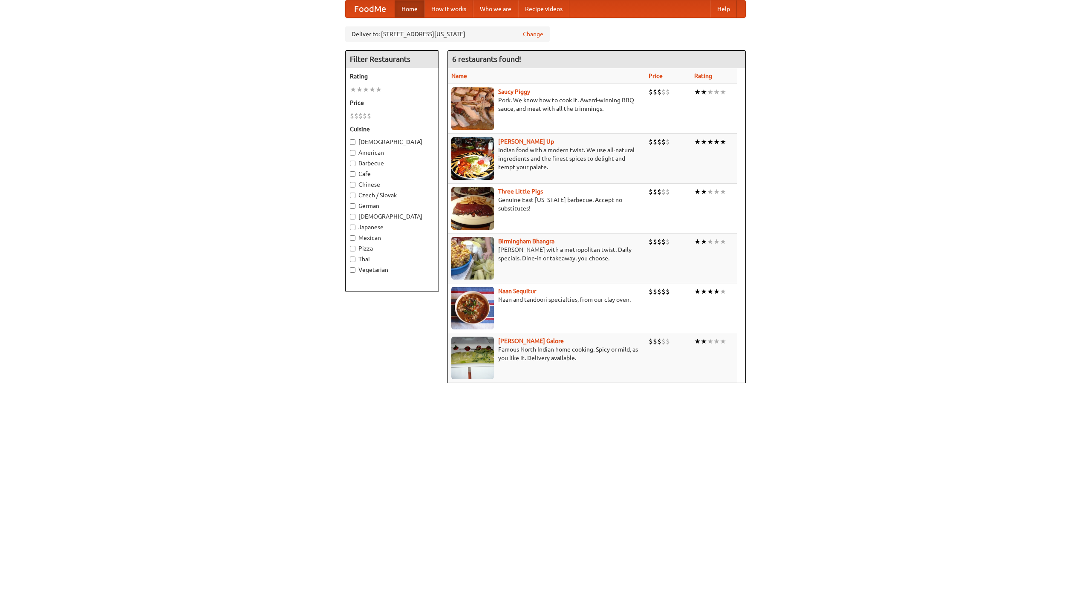 The width and height of the screenshot is (1091, 603). What do you see at coordinates (517, 291) in the screenshot?
I see `a: Naan Sequitur` at bounding box center [517, 291].